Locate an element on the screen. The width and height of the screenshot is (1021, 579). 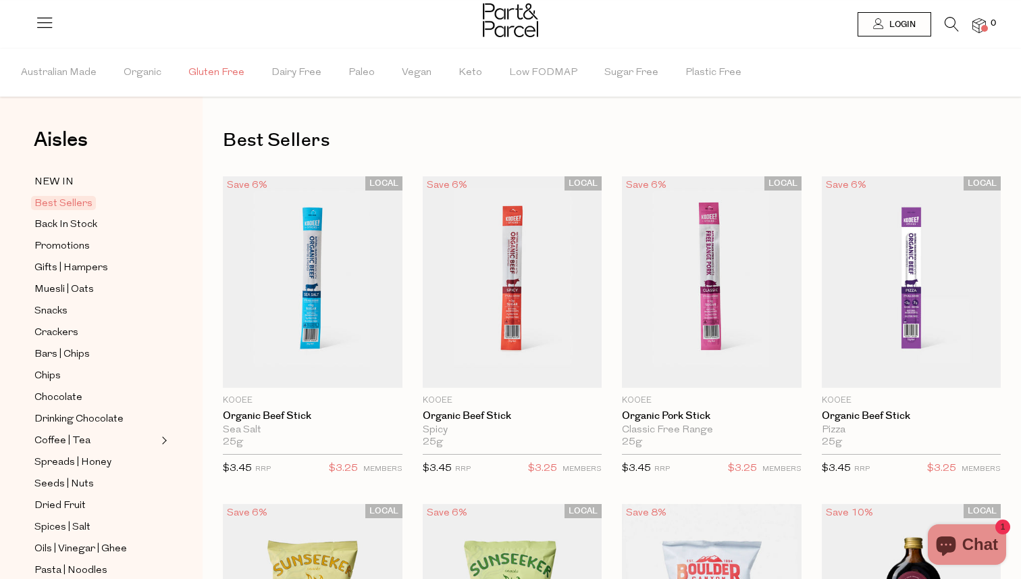
span: Vegan is located at coordinates (417, 73).